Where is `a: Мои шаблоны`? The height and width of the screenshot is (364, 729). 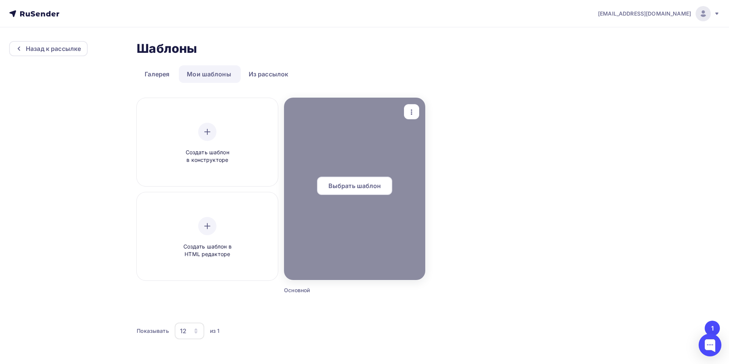
a: Мои шаблоны is located at coordinates (209, 74).